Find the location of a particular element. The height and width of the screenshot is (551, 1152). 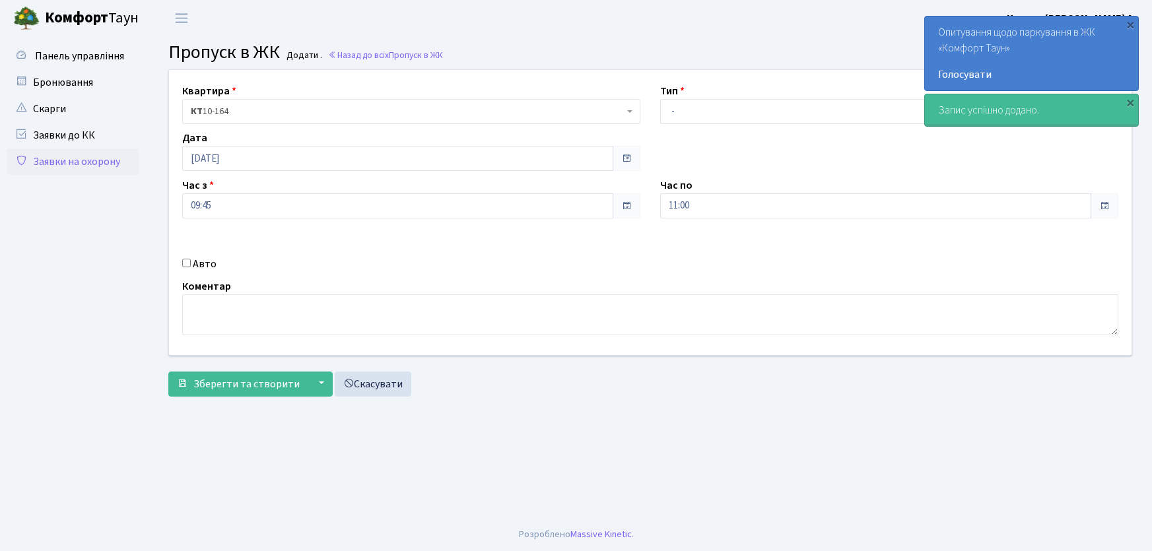

label: Тип is located at coordinates (672, 91).